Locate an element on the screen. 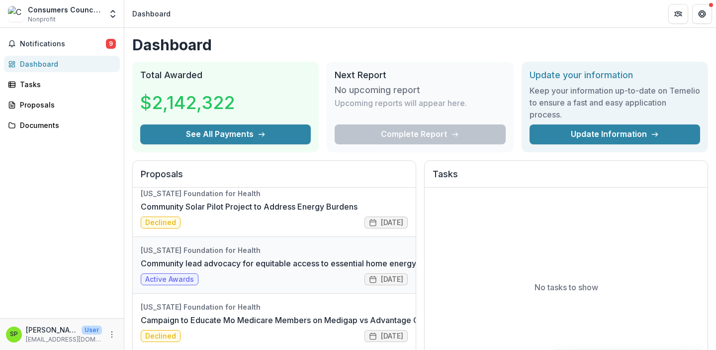  a: Tasks is located at coordinates (62, 84).